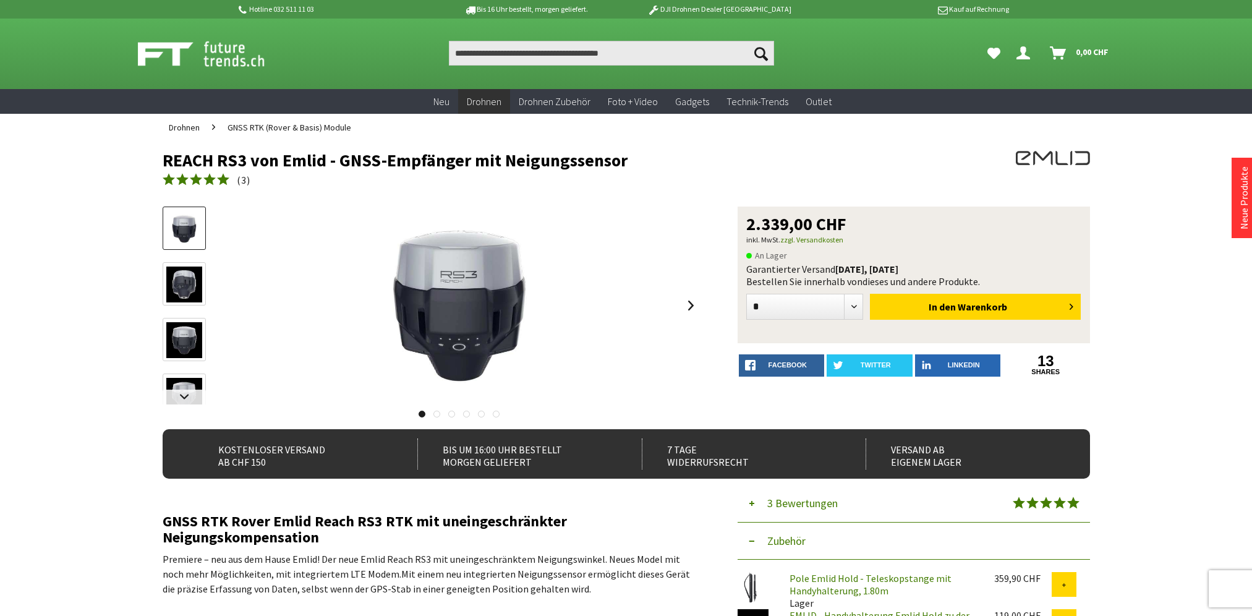  Describe the element at coordinates (1244, 198) in the screenshot. I see `a: Neue Produkte` at that location.